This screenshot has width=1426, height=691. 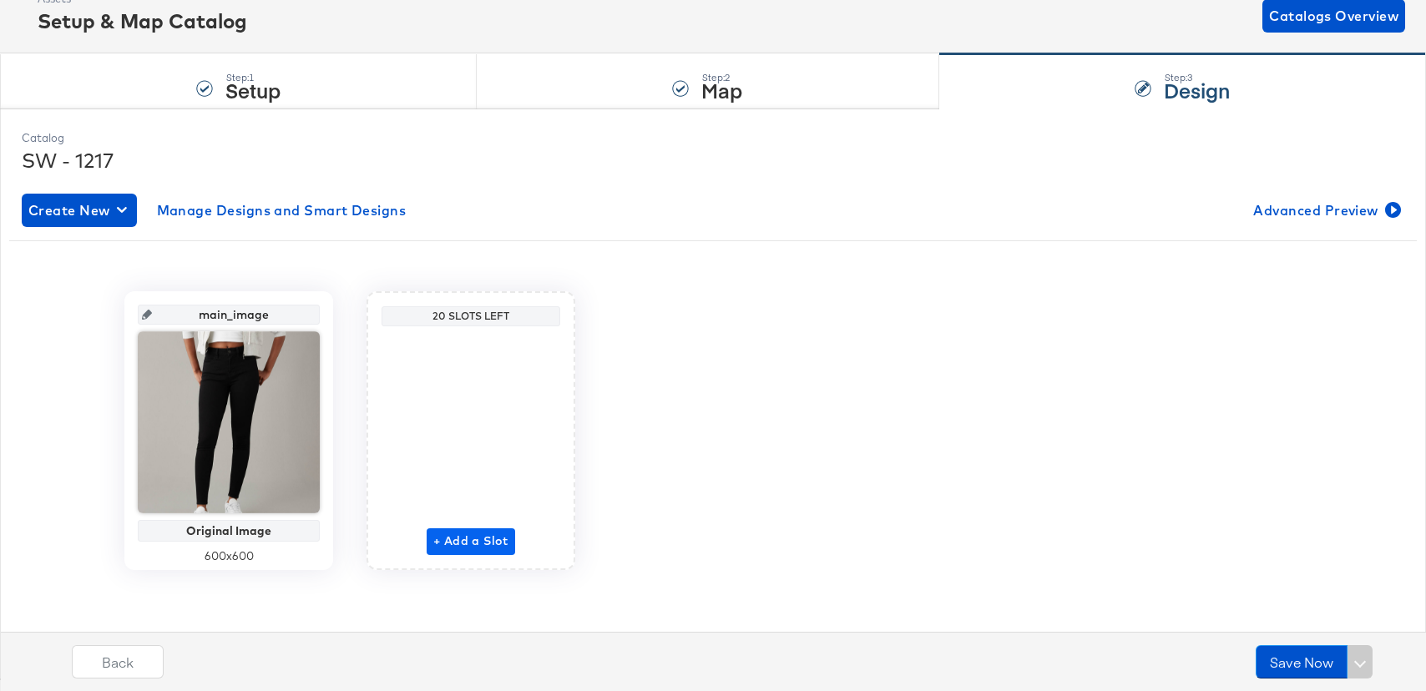 What do you see at coordinates (79, 210) in the screenshot?
I see `button: Create New` at bounding box center [79, 210].